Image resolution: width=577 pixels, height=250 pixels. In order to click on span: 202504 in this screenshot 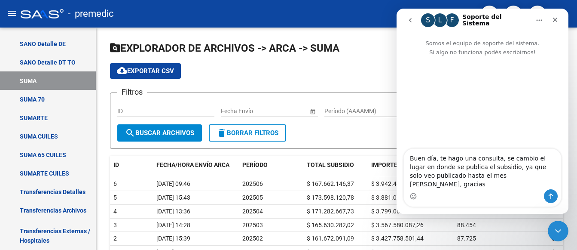, I will do `click(253, 211)`.